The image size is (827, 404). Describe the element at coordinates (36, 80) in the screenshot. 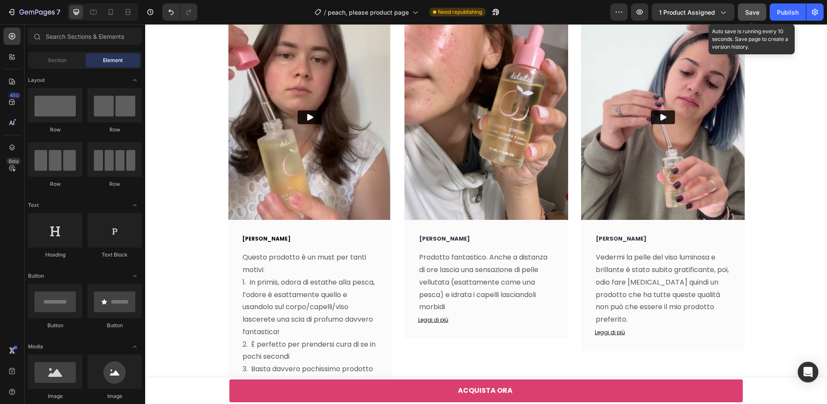

I see `span: Layout` at that location.